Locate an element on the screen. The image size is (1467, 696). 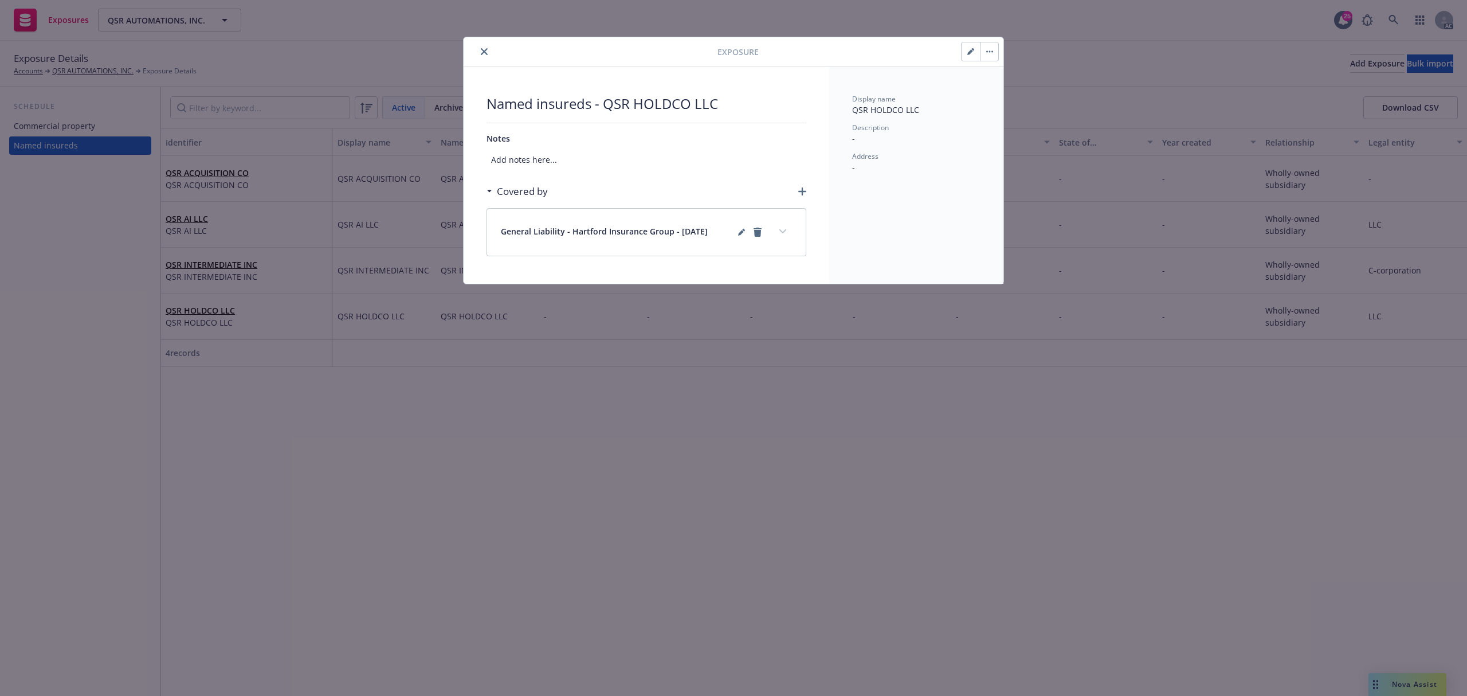
a: remove is located at coordinates (758, 232).